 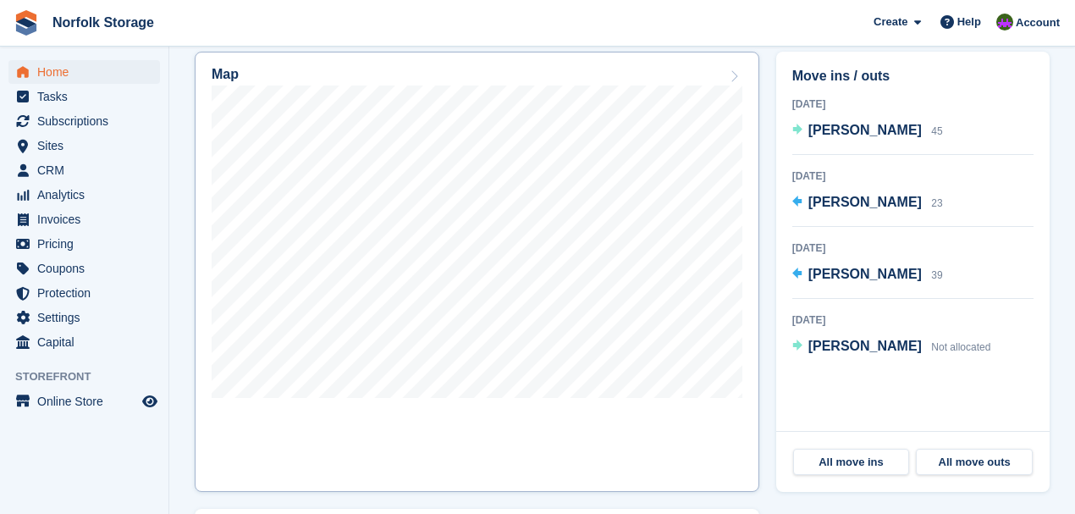 I want to click on span: 23, so click(x=937, y=203).